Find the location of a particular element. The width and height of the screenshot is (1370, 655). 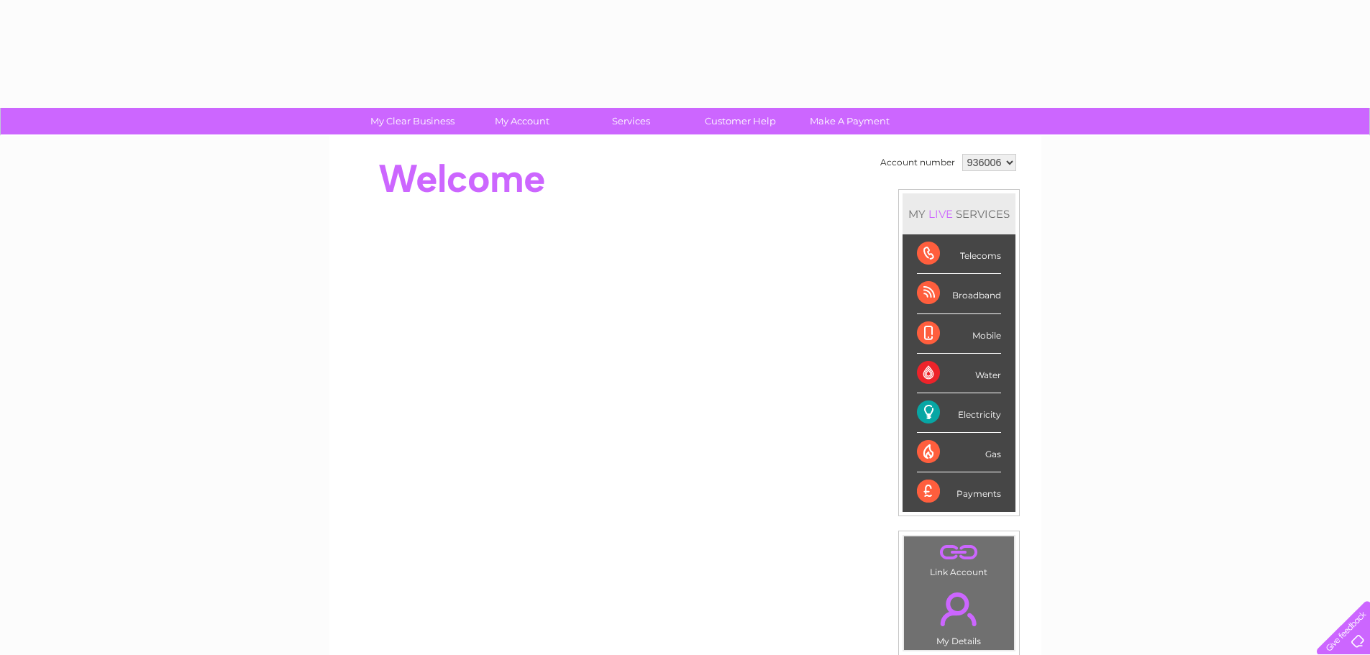

div: MY SERVICES is located at coordinates (959, 214).